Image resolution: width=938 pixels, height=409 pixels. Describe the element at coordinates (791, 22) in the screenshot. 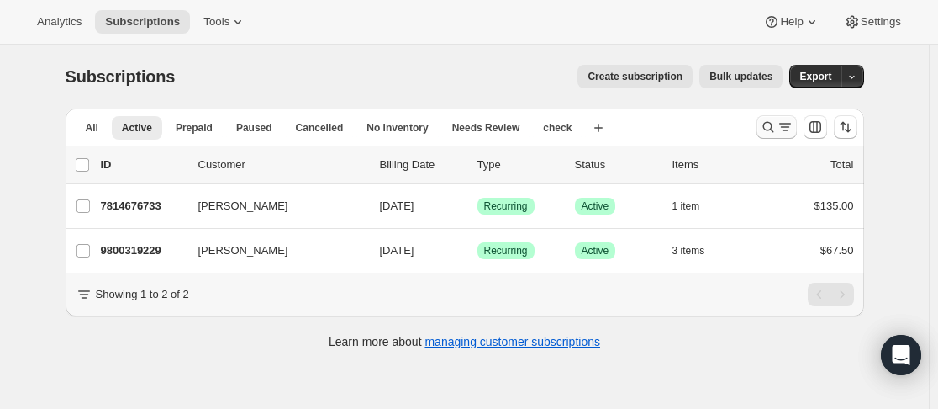

I see `button: Help` at that location.